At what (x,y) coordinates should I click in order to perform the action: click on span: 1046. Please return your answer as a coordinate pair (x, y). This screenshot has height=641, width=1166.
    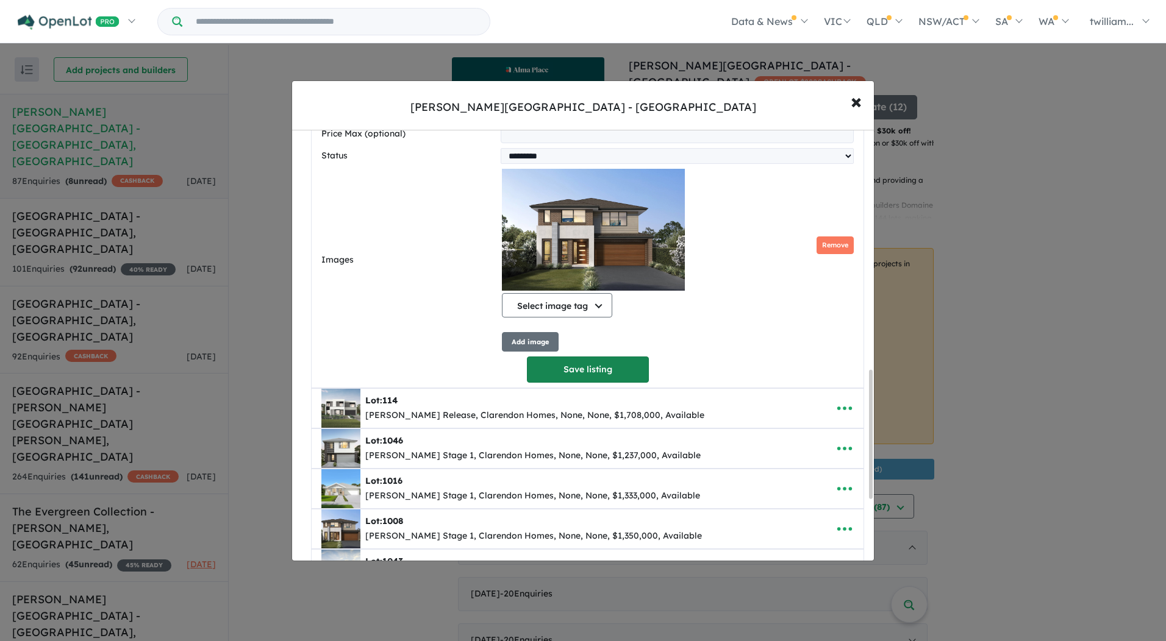
    Looking at the image, I should click on (393, 441).